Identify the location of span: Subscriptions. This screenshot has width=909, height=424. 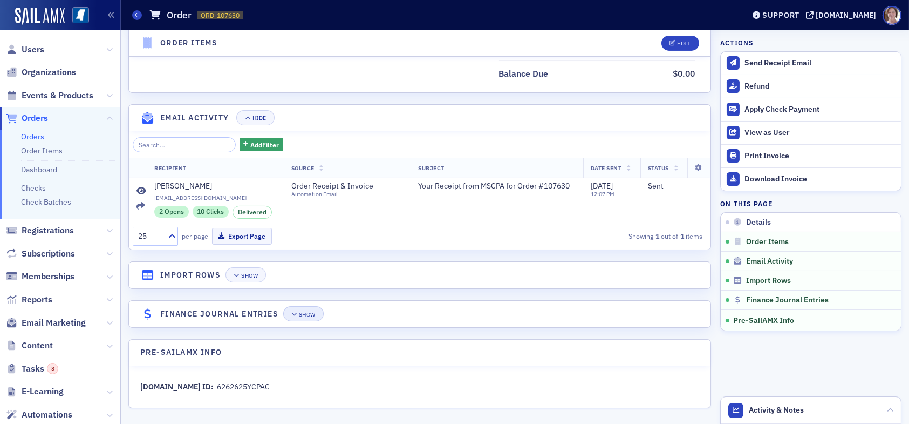
(48, 254).